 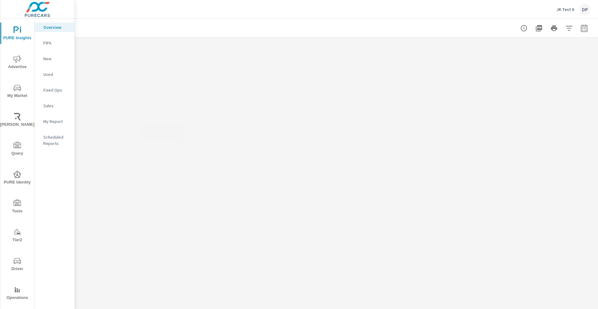 What do you see at coordinates (56, 59) in the screenshot?
I see `p: New` at bounding box center [56, 59].